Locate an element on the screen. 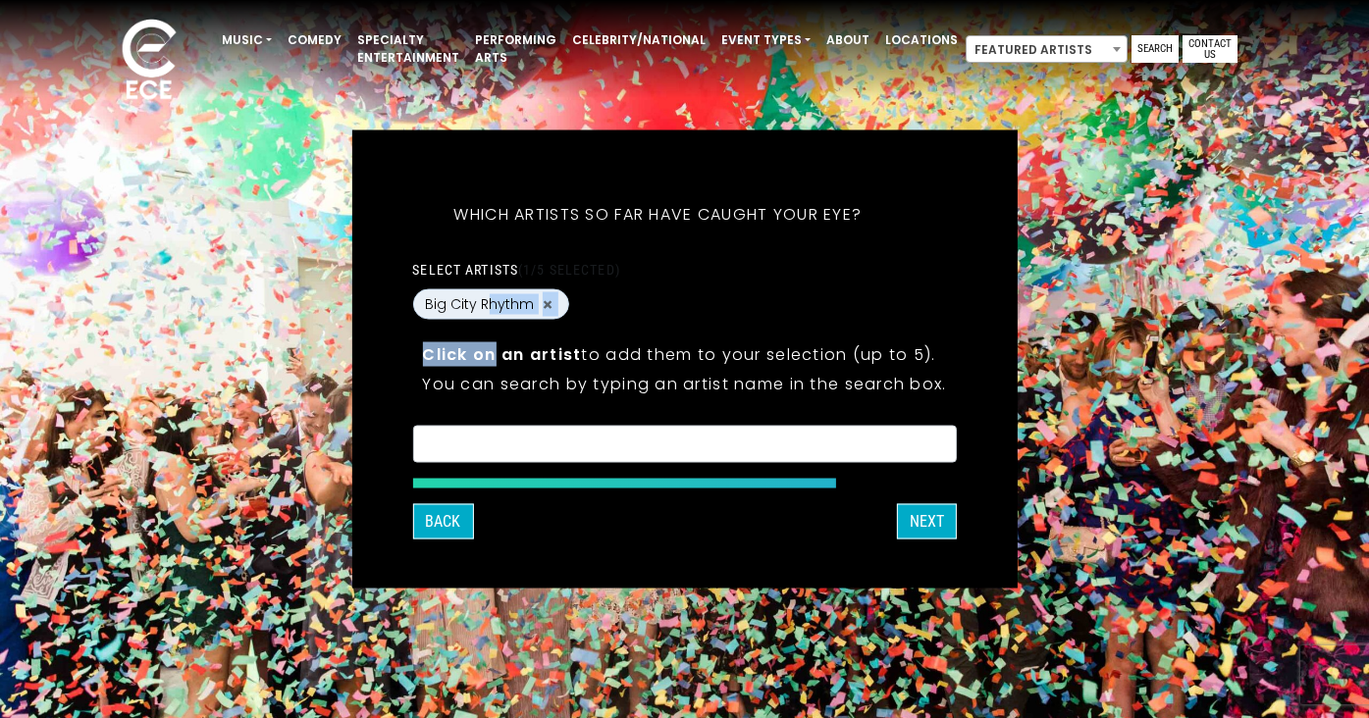 The height and width of the screenshot is (718, 1369). p: You can search by typing an artist name in the search box. is located at coordinates (684, 384).